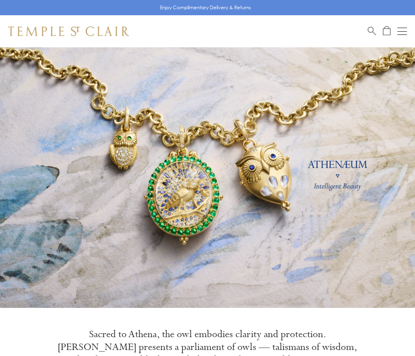 This screenshot has width=415, height=356. Describe the element at coordinates (387, 31) in the screenshot. I see `a: Open Shopping Bag` at that location.